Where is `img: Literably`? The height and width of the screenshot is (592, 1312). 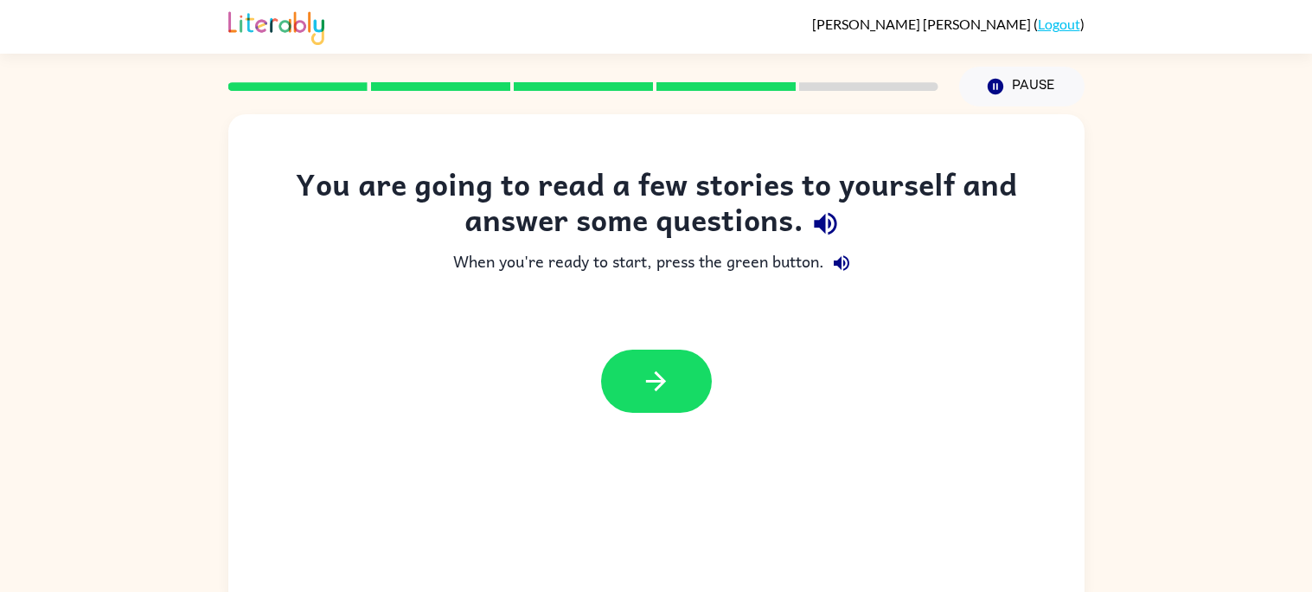 img: Literably is located at coordinates (276, 26).